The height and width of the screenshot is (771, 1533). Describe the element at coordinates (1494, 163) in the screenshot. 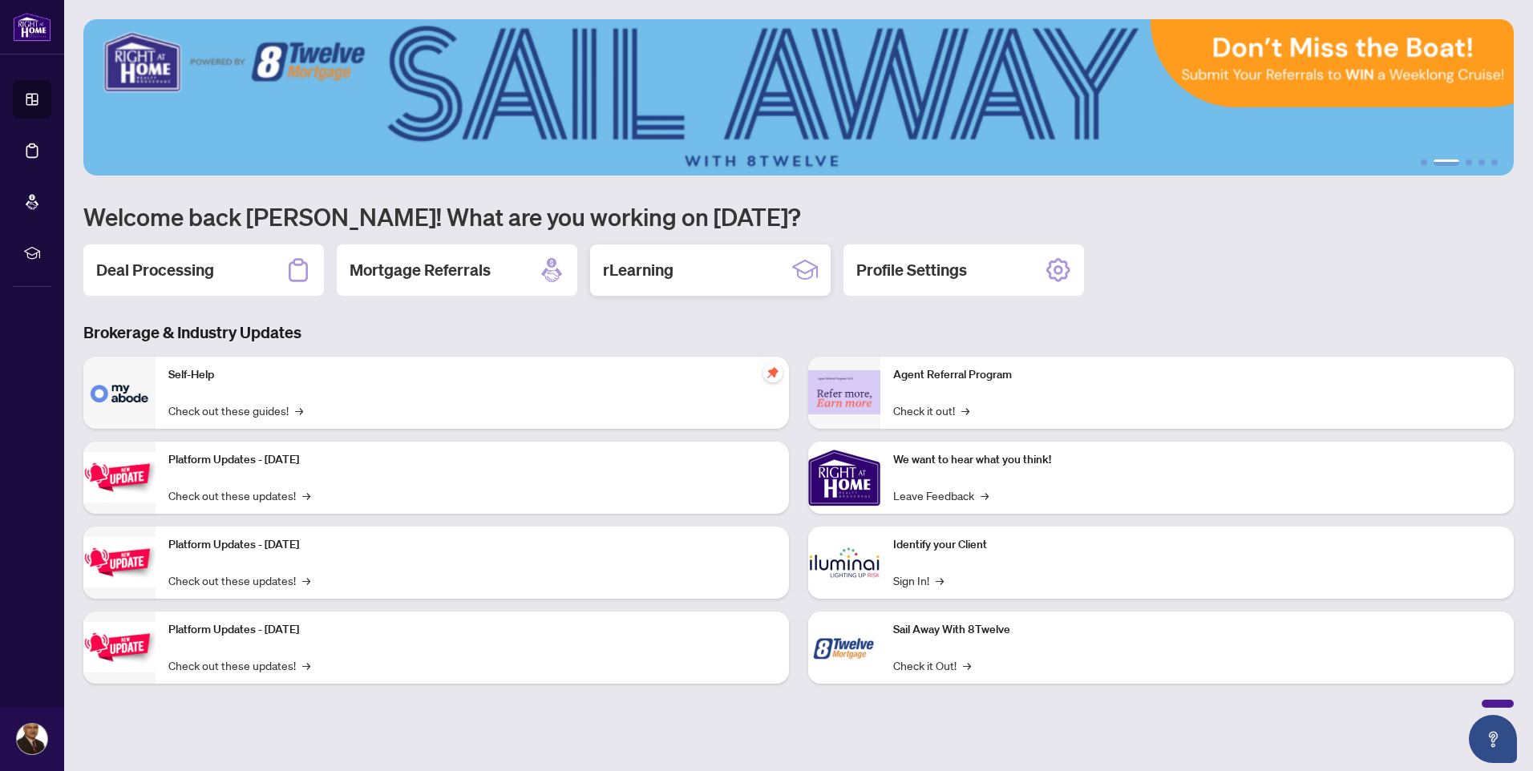

I see `button: 5` at that location.